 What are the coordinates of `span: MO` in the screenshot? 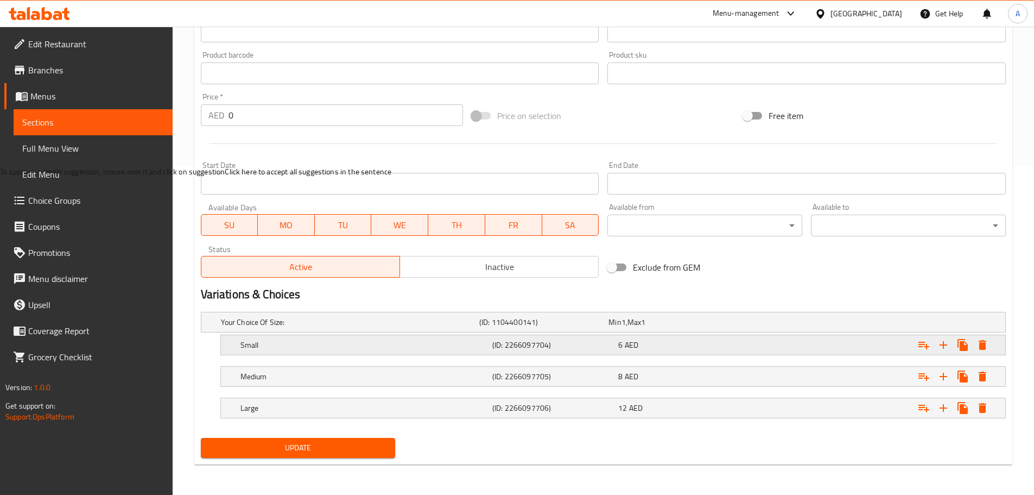 It's located at (286, 225).